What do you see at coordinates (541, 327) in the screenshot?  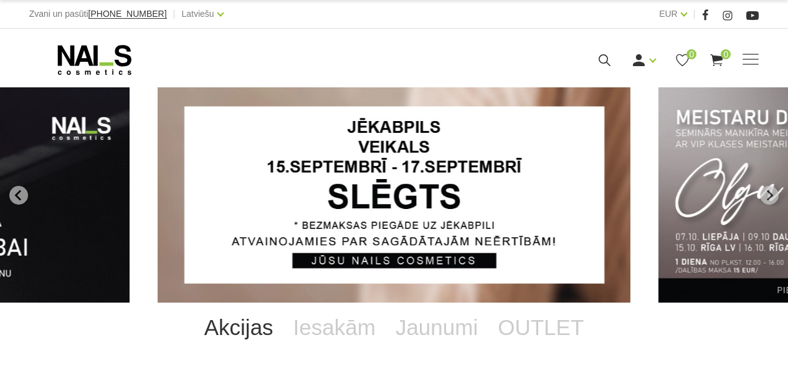 I see `a: OUTLET` at bounding box center [541, 327].